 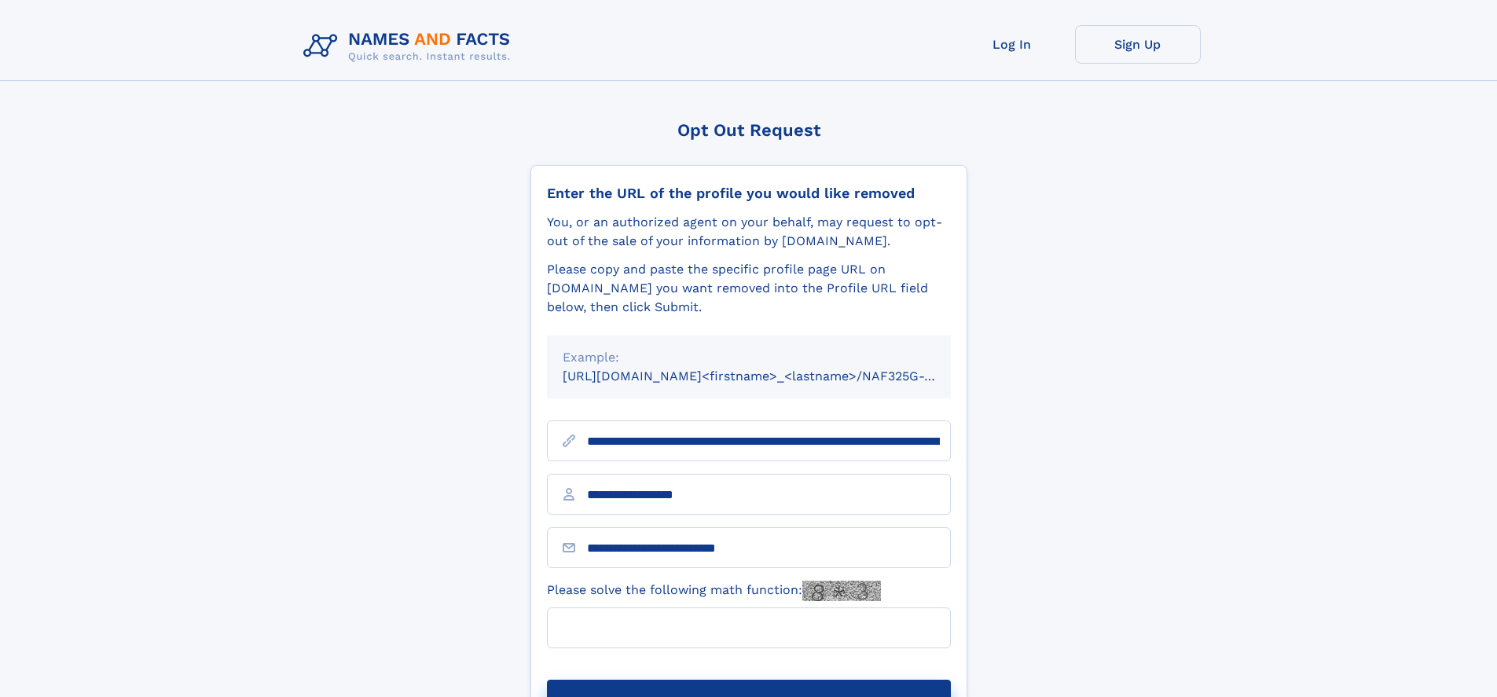 I want to click on div: Enter the URL of the profile you would like removed, so click(x=749, y=193).